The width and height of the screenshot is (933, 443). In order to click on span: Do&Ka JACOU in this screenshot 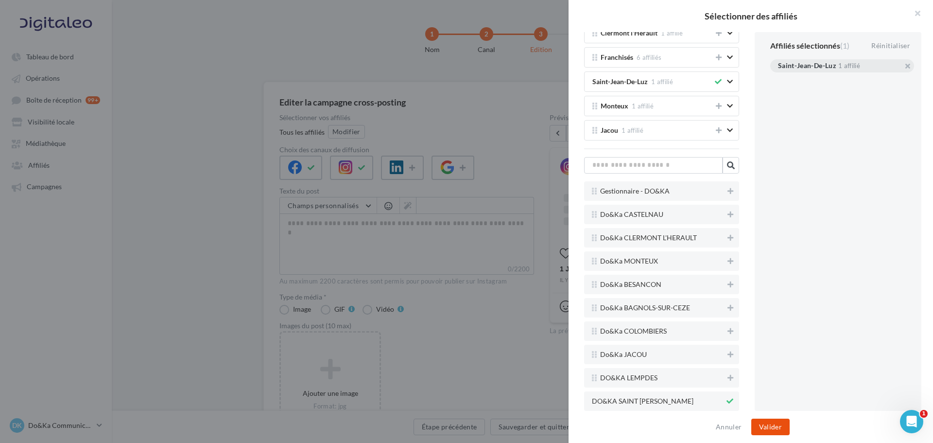, I will do `click(623, 354)`.